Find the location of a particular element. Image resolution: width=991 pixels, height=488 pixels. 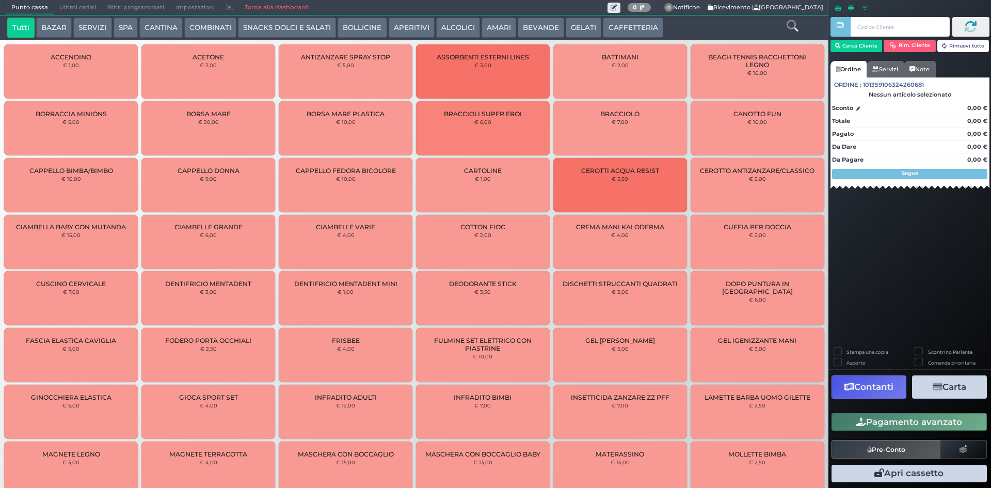

span: BRACCIOLO is located at coordinates (620, 114).